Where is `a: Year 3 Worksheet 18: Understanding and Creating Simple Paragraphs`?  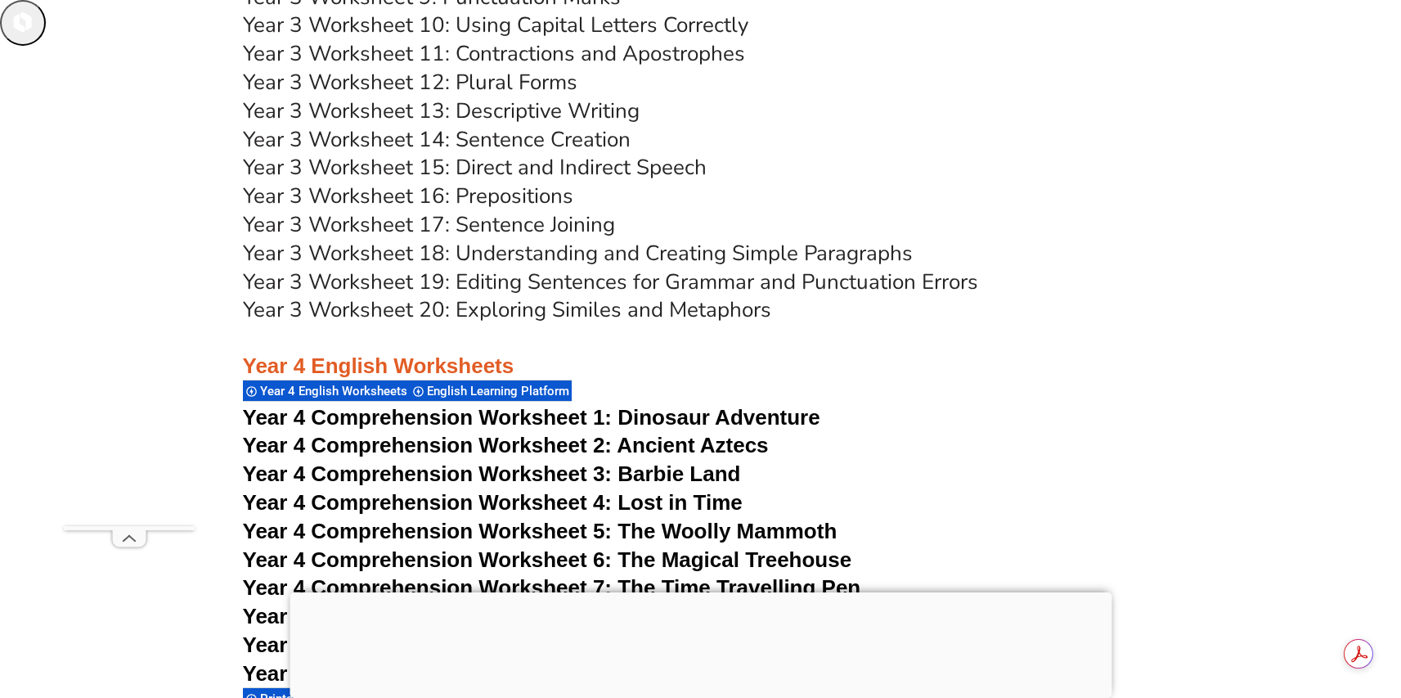
a: Year 3 Worksheet 18: Understanding and Creating Simple Paragraphs is located at coordinates (578, 253).